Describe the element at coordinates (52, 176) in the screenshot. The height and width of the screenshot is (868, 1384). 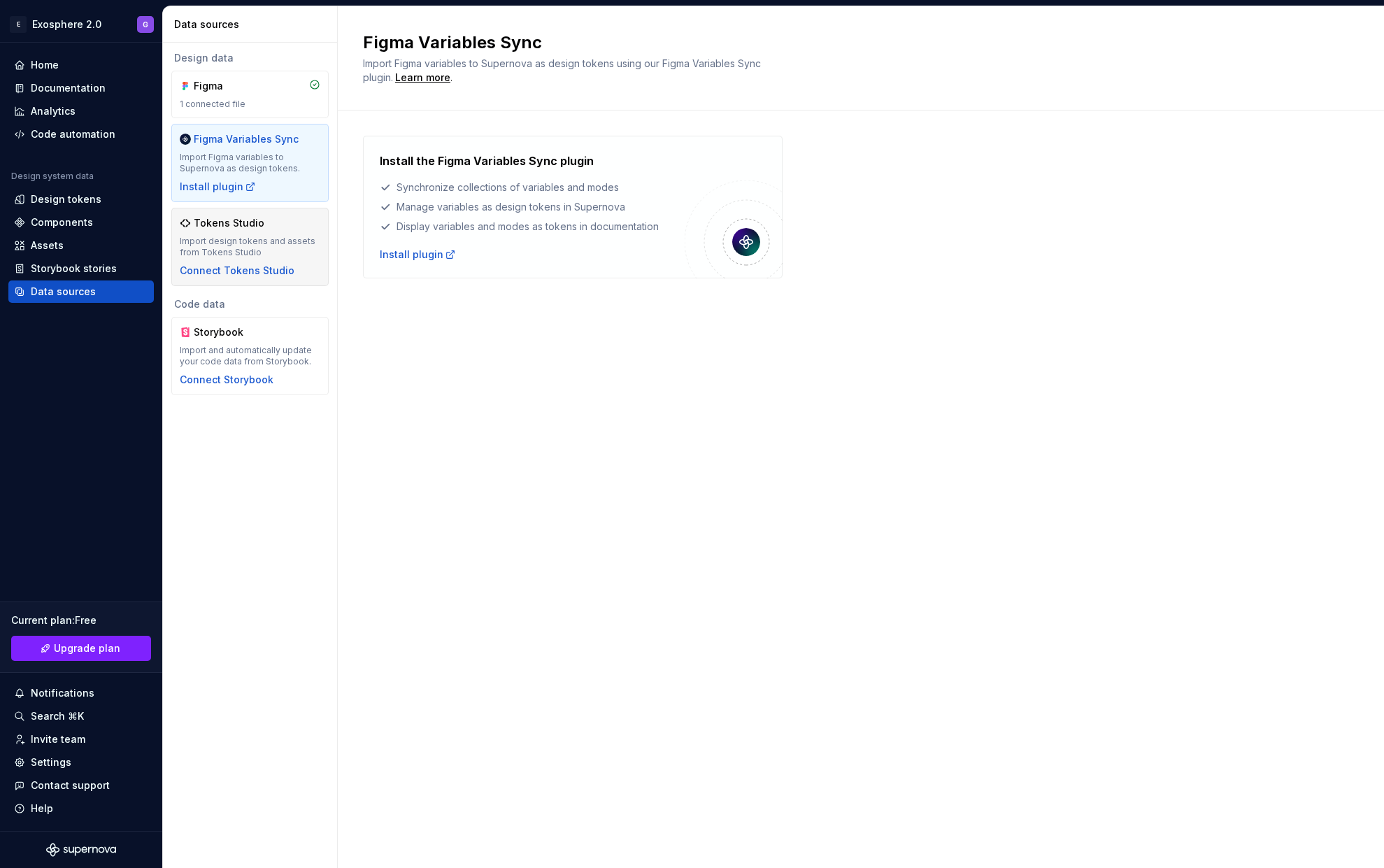
I see `div: Design system data` at that location.